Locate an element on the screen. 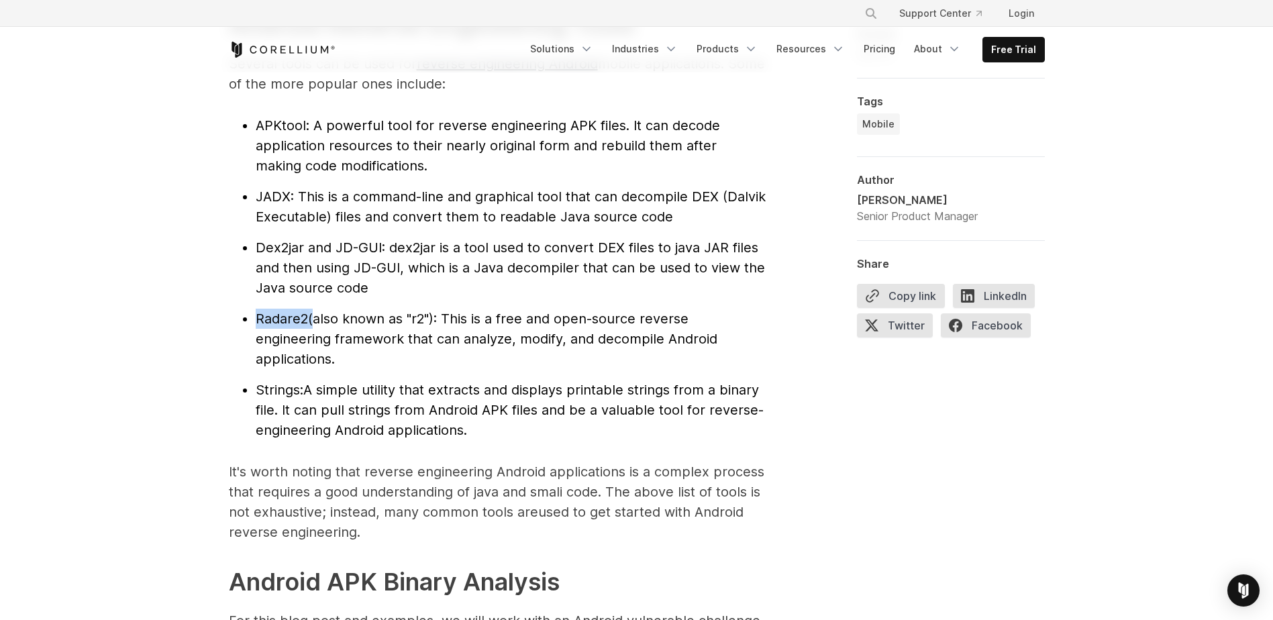  a: Twitter is located at coordinates (899, 328).